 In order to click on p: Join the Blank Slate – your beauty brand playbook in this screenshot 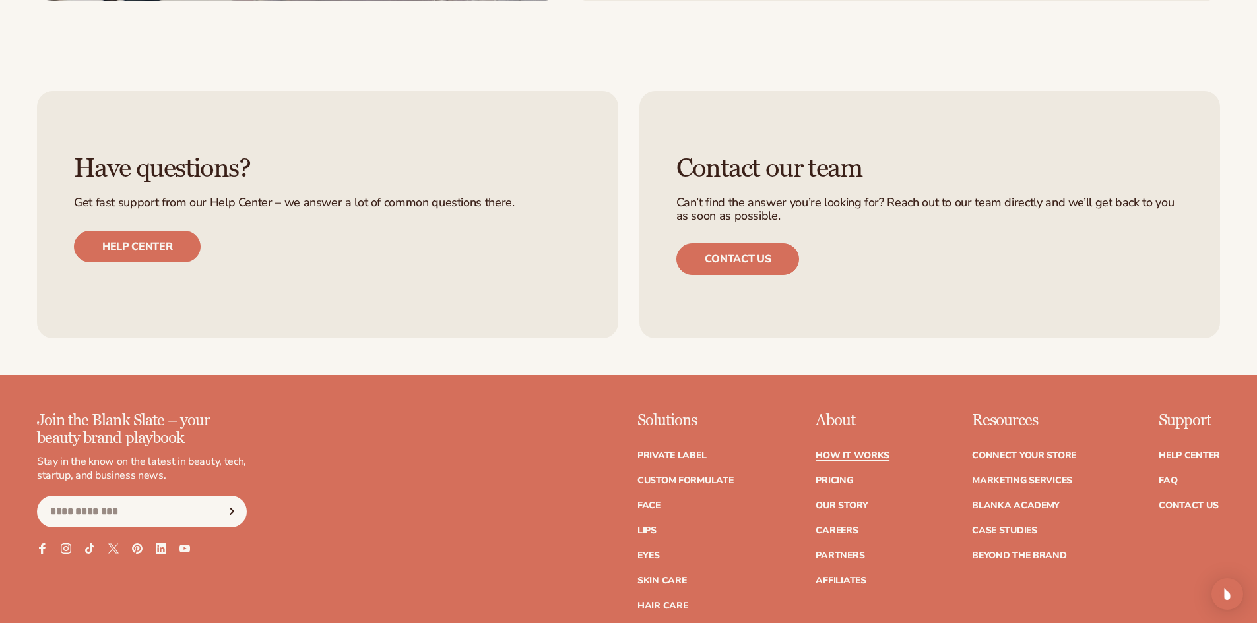, I will do `click(142, 429)`.